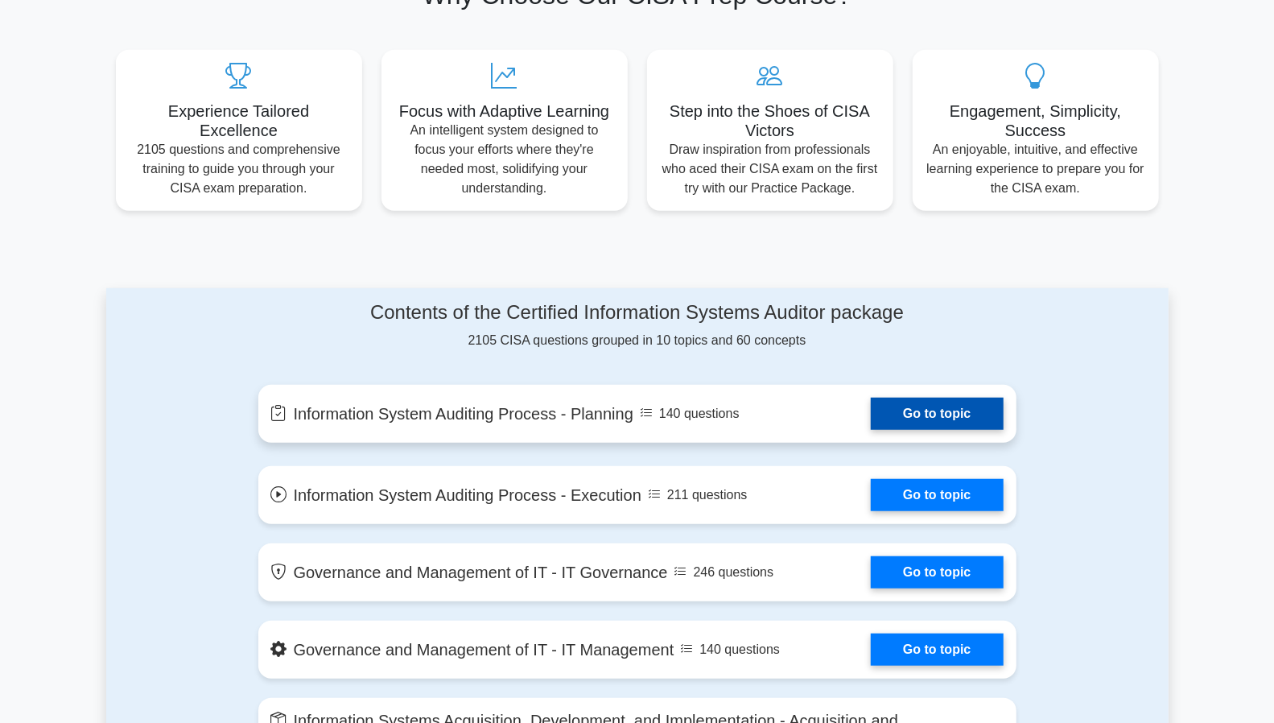  I want to click on p: An intelligent system designed to focus your efforts where they're needed most, solidifying your ..., so click(505, 159).